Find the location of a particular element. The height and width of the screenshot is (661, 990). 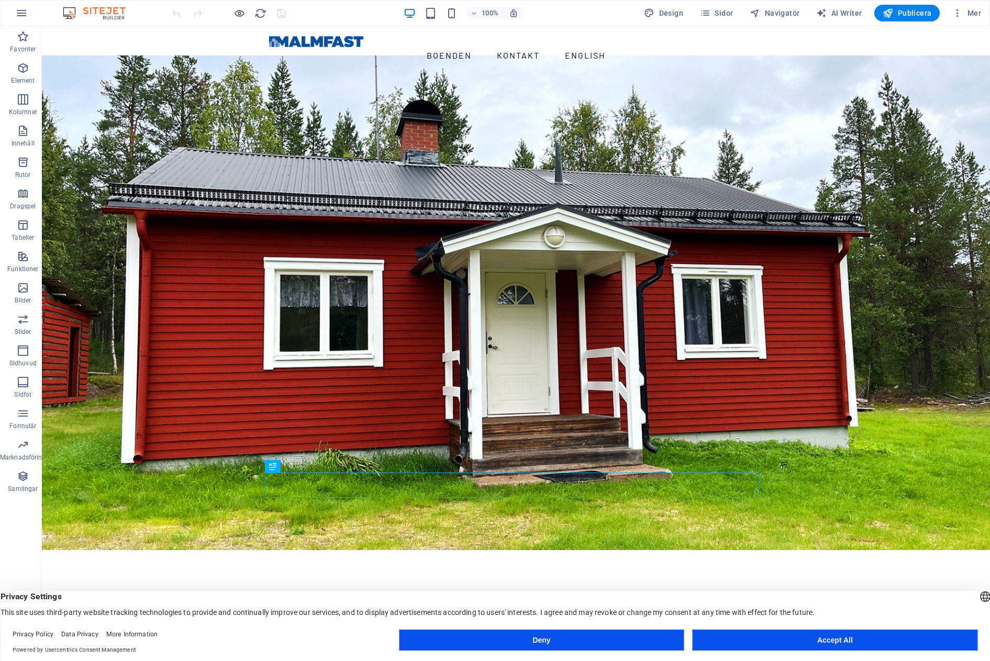

i: Uppdatera sida is located at coordinates (260, 13).